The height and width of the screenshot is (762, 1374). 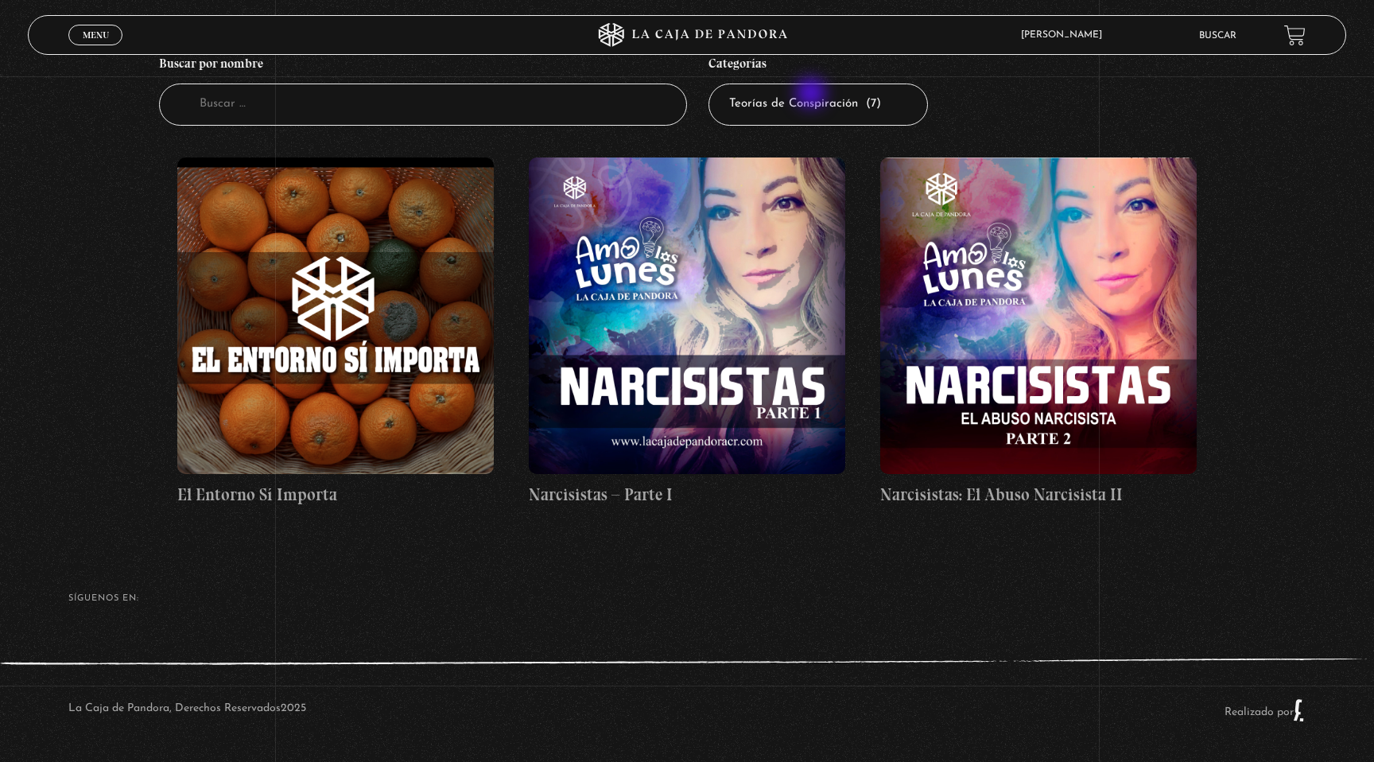 What do you see at coordinates (1294, 35) in the screenshot?
I see `a: View your shopping cart` at bounding box center [1294, 35].